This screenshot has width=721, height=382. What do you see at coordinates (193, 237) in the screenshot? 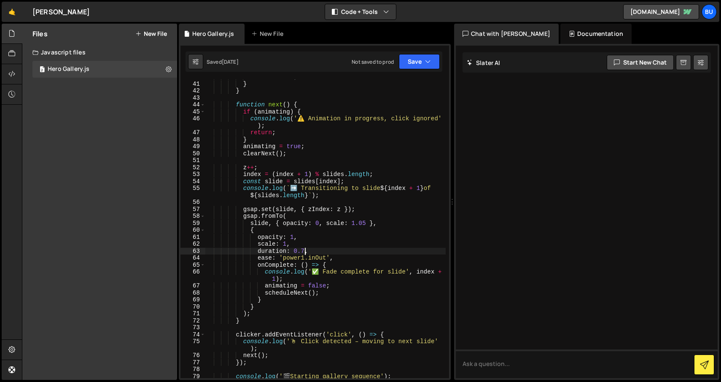
I see `div: 61` at bounding box center [193, 237].